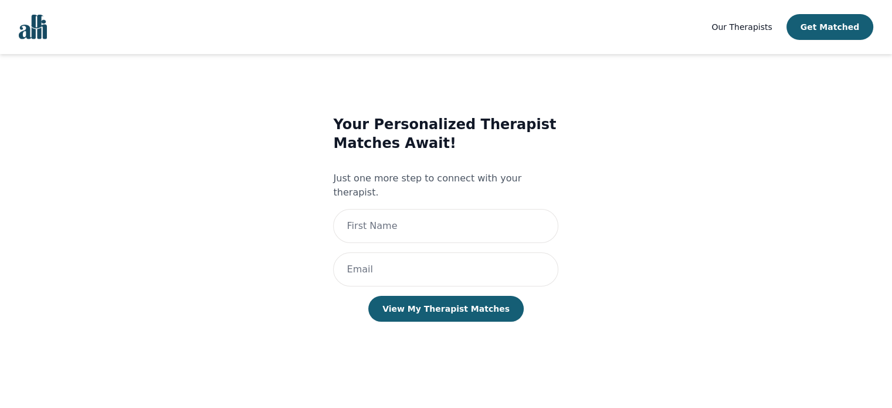  Describe the element at coordinates (742, 27) in the screenshot. I see `a: Our Therapists` at that location.